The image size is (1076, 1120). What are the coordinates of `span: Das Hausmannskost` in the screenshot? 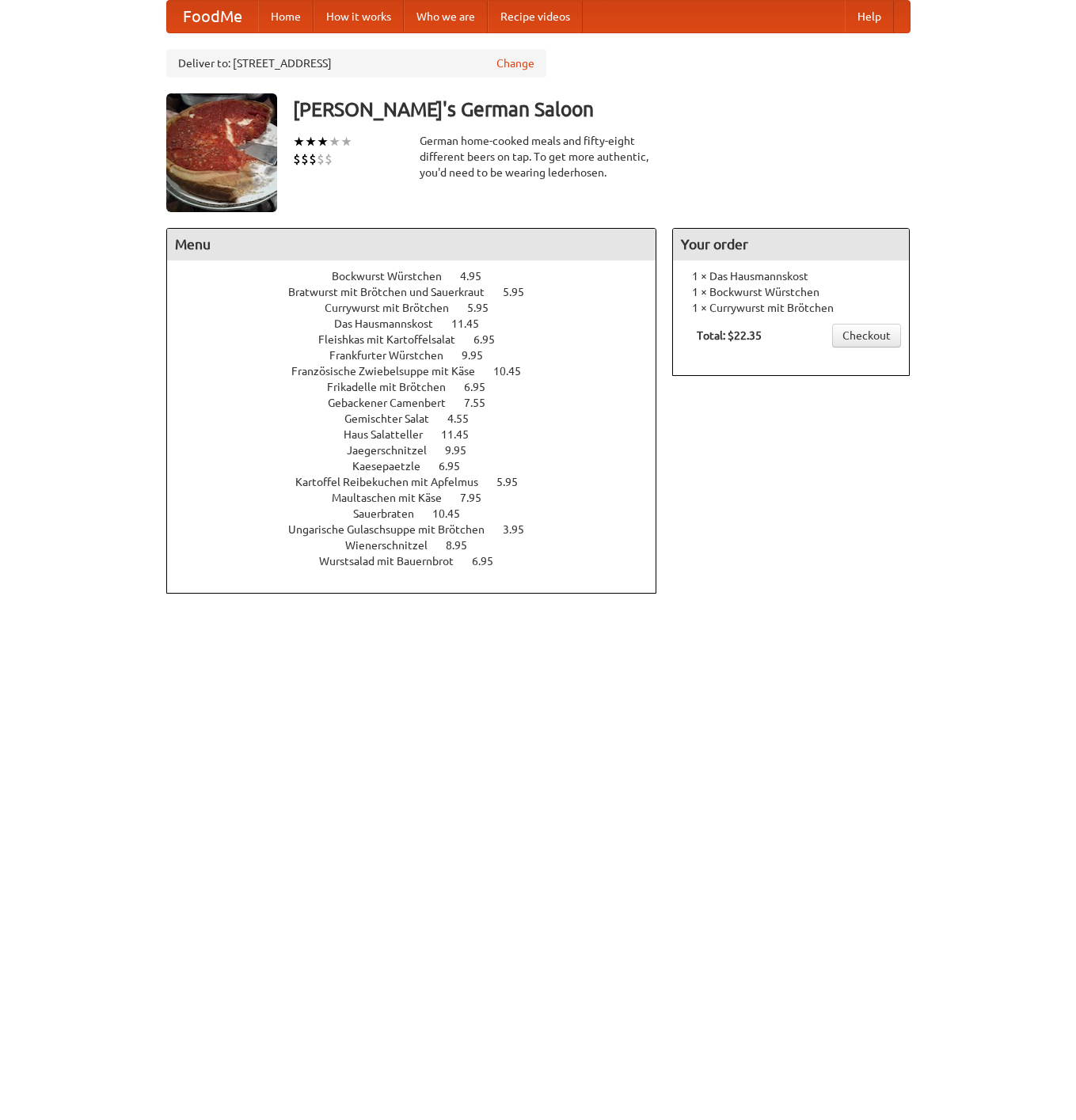 It's located at (391, 323).